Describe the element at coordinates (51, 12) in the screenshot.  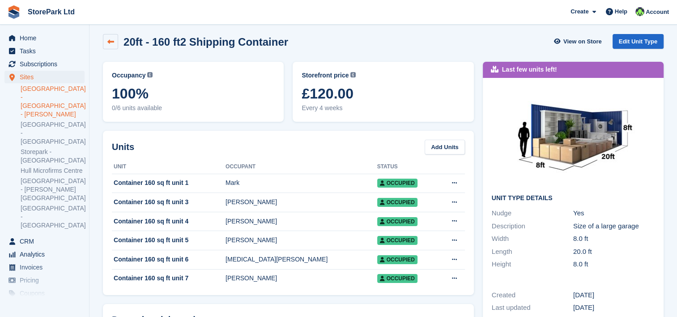
I see `a: StorePark Ltd` at that location.